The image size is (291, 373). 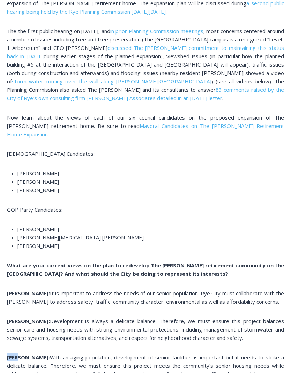 What do you see at coordinates (157, 31) in the screenshot?
I see `a: in prior Planning Commission meetings` at bounding box center [157, 31].